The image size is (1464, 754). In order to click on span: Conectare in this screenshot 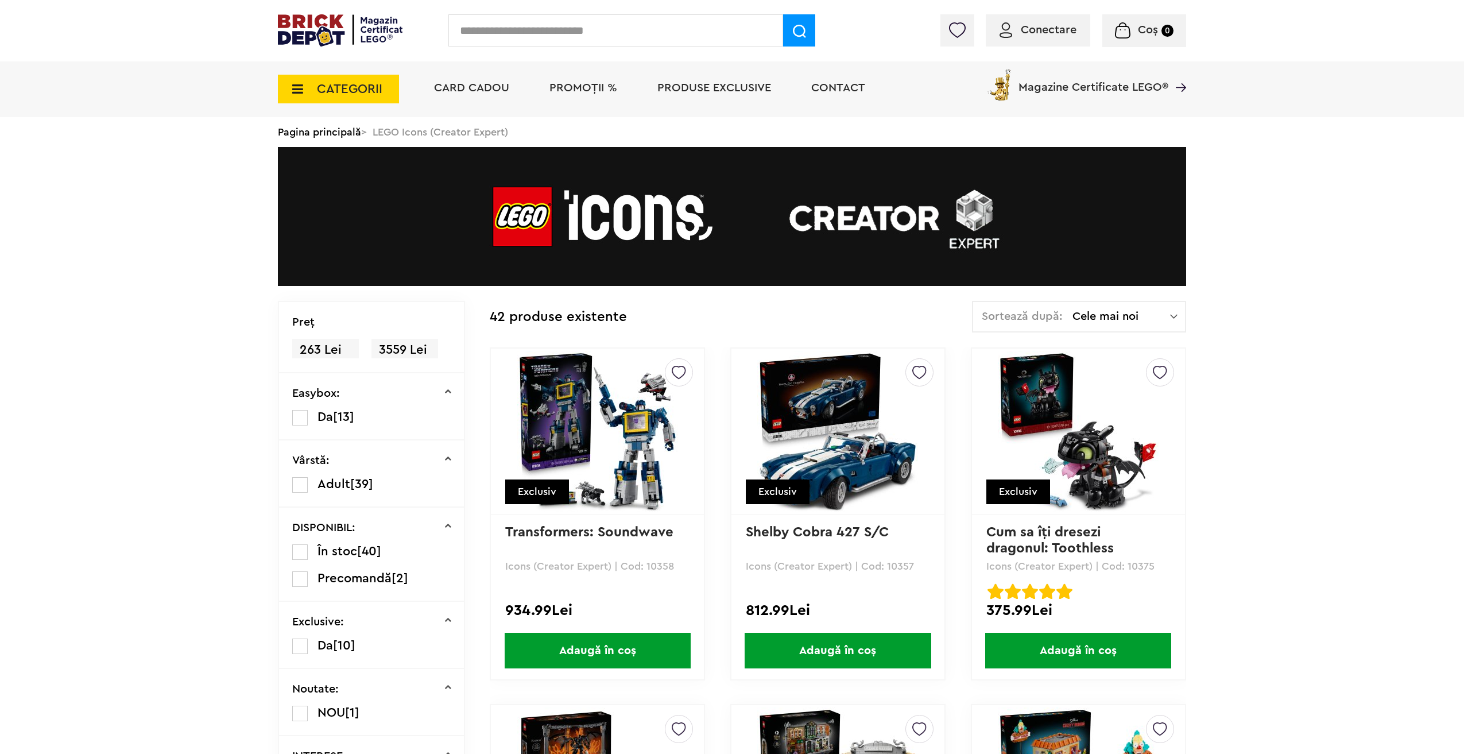, I will do `click(1049, 30)`.